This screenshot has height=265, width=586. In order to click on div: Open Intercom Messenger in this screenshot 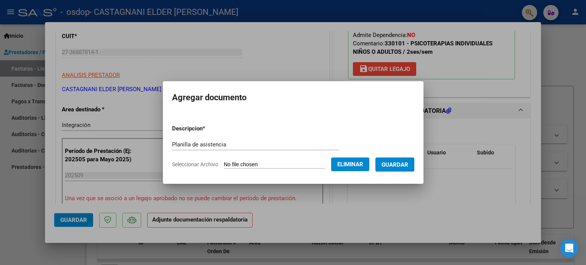, I will do `click(570, 249)`.